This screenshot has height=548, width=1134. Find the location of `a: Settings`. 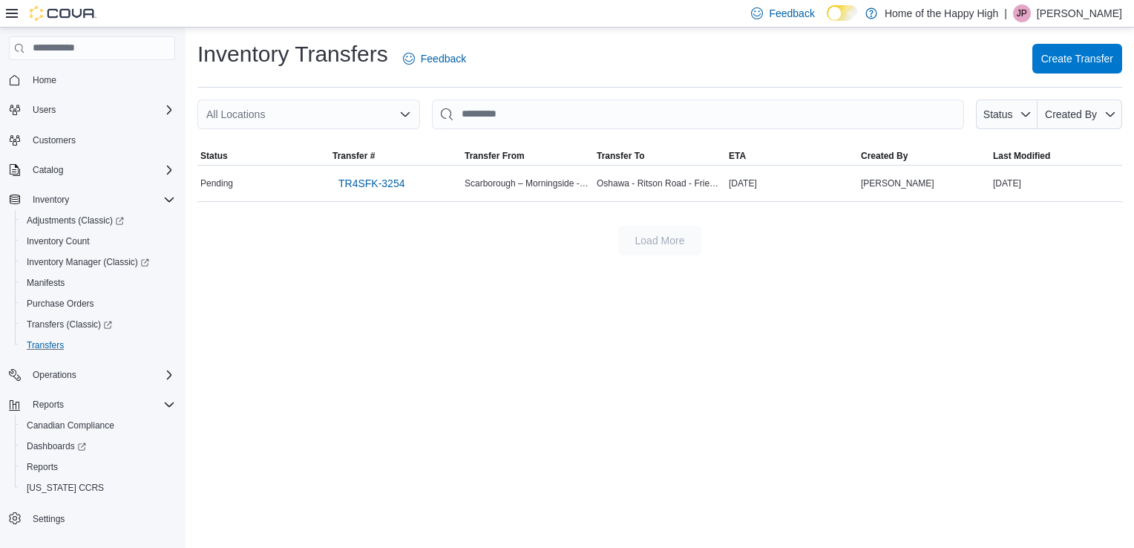

a: Settings is located at coordinates (48, 519).